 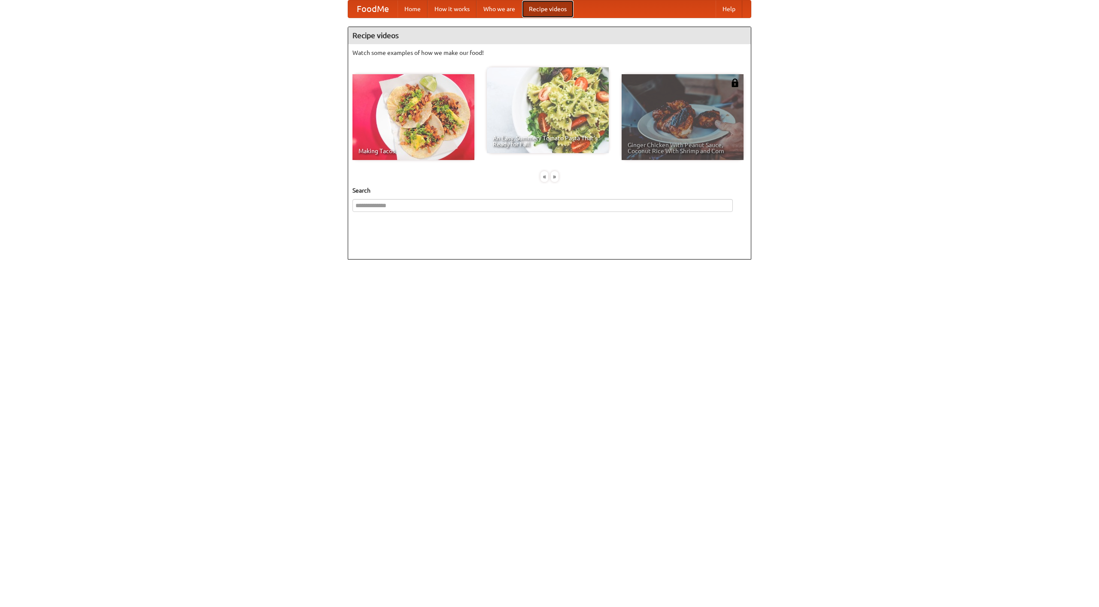 I want to click on a: Help, so click(x=729, y=9).